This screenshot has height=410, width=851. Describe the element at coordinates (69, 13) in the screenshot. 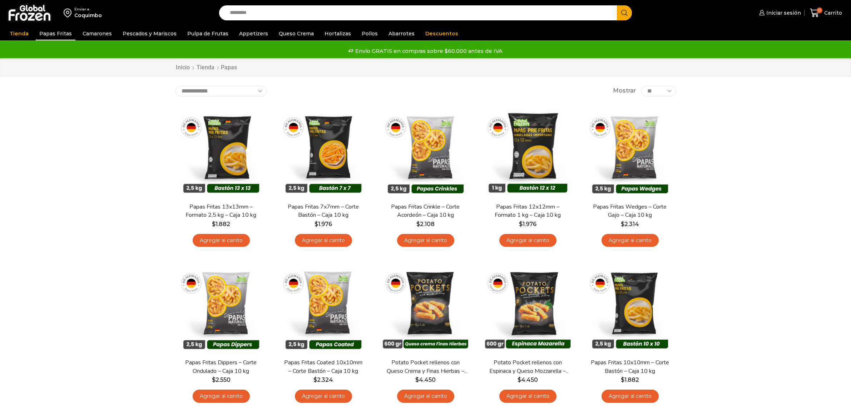

I see `img: address-field-icon.svg` at that location.